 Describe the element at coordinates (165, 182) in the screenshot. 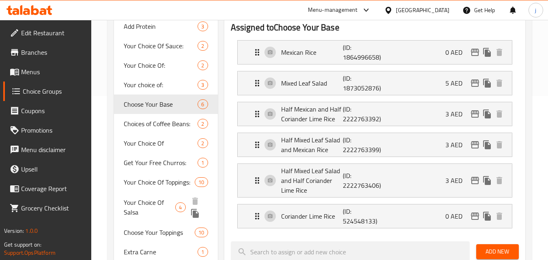

I see `div: Your Choice Of Toppings:10` at that location.